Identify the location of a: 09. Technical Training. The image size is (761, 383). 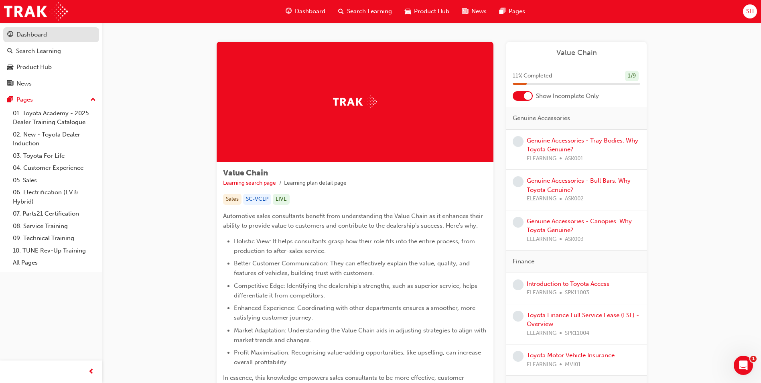
(54, 238).